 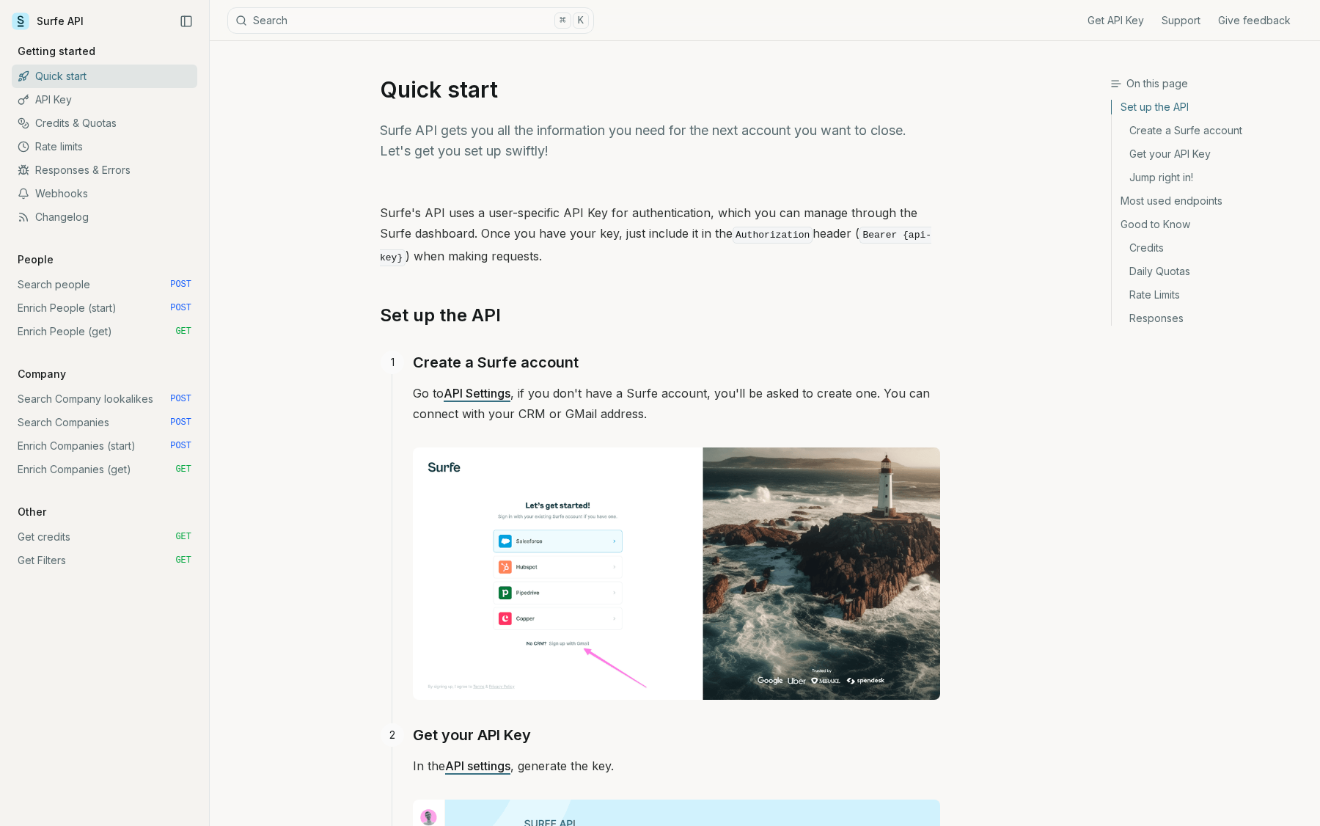 I want to click on a: Enrich People (get) GET, so click(x=104, y=332).